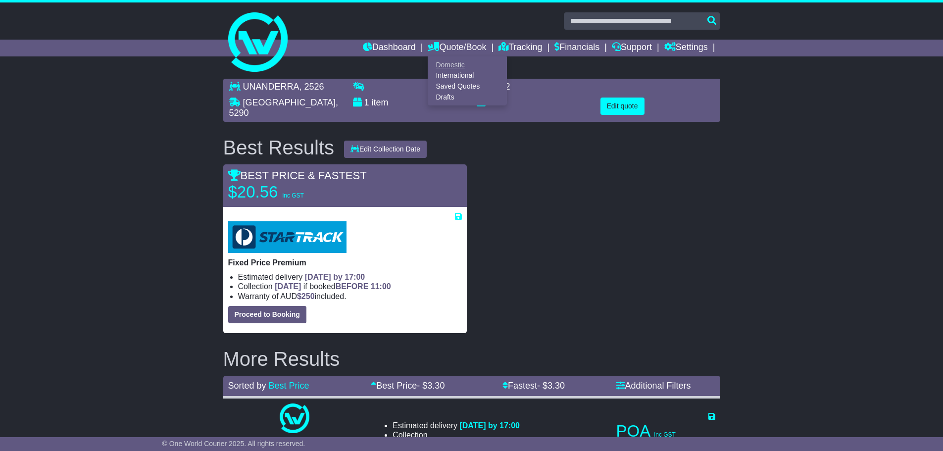  I want to click on span: UNANDERRA, so click(271, 87).